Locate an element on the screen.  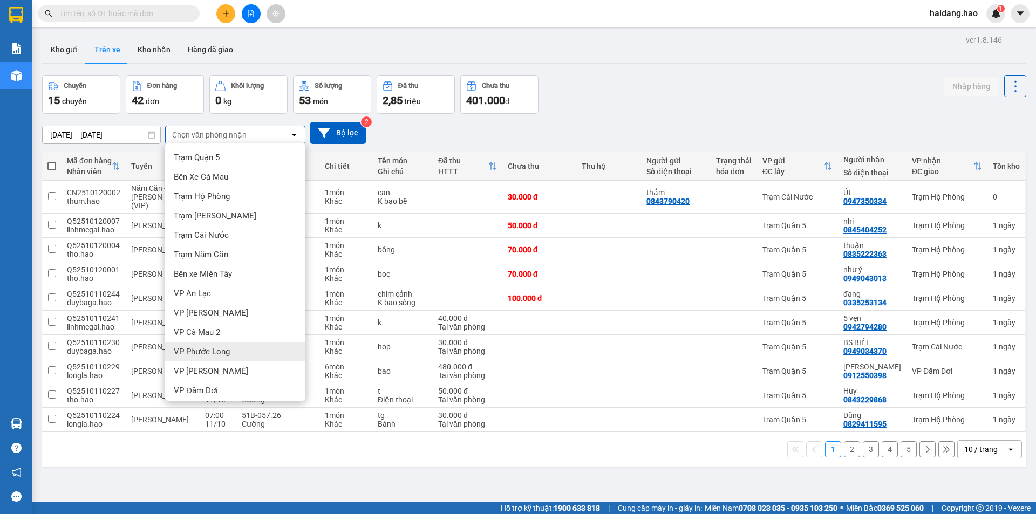
img: logo-vxr is located at coordinates (16, 15).